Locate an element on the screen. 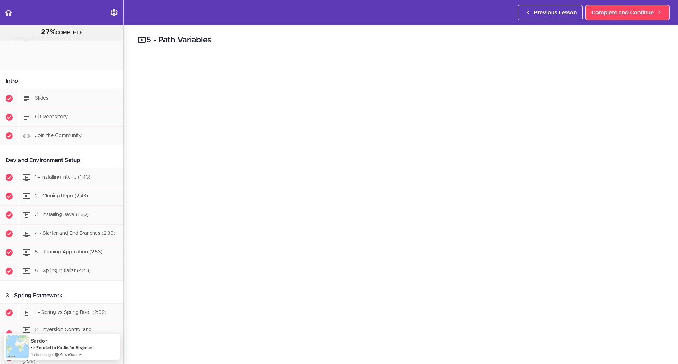 This screenshot has height=364, width=678. span: 5 - Running Application (2:53) is located at coordinates (68, 252).